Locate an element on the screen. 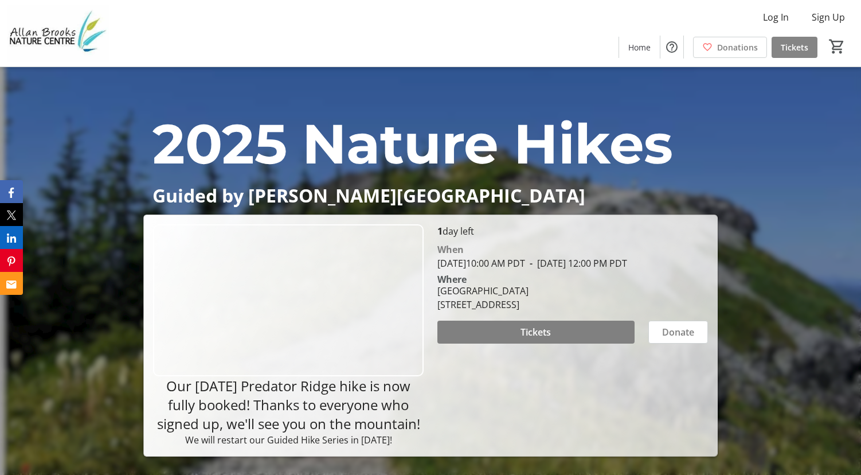  button: Cart is located at coordinates (837, 46).